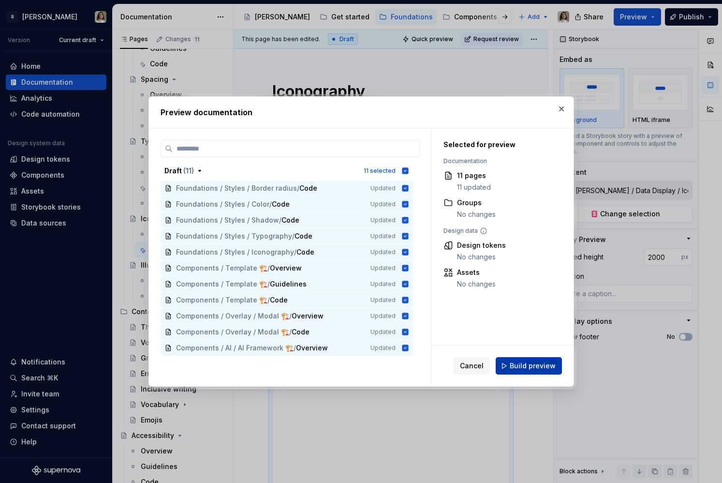 This screenshot has width=722, height=483. Describe the element at coordinates (227, 220) in the screenshot. I see `span: Foundations / Styles / Shadow` at that location.